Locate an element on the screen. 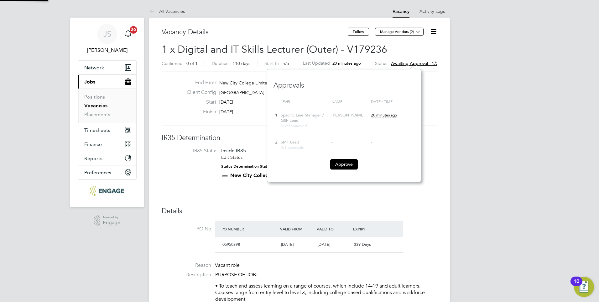 This screenshot has height=302, width=599. p: PURPOSE OF JOB: is located at coordinates (326, 274).